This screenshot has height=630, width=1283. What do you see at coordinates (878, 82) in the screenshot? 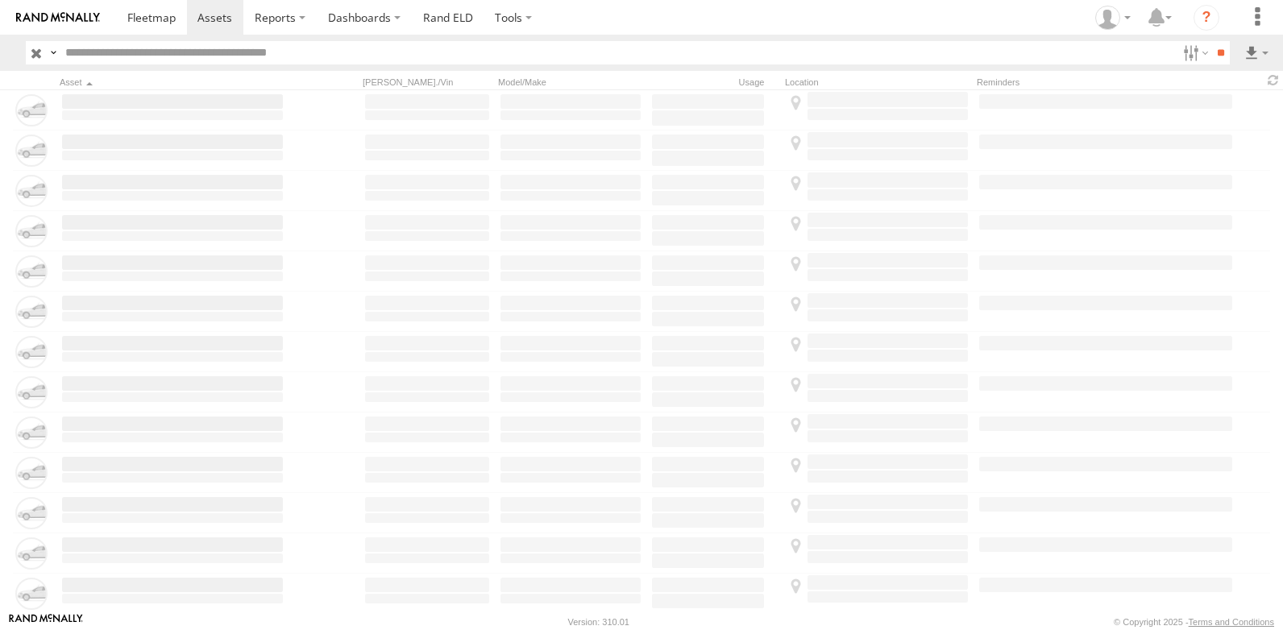
I see `div: Location` at bounding box center [878, 82].